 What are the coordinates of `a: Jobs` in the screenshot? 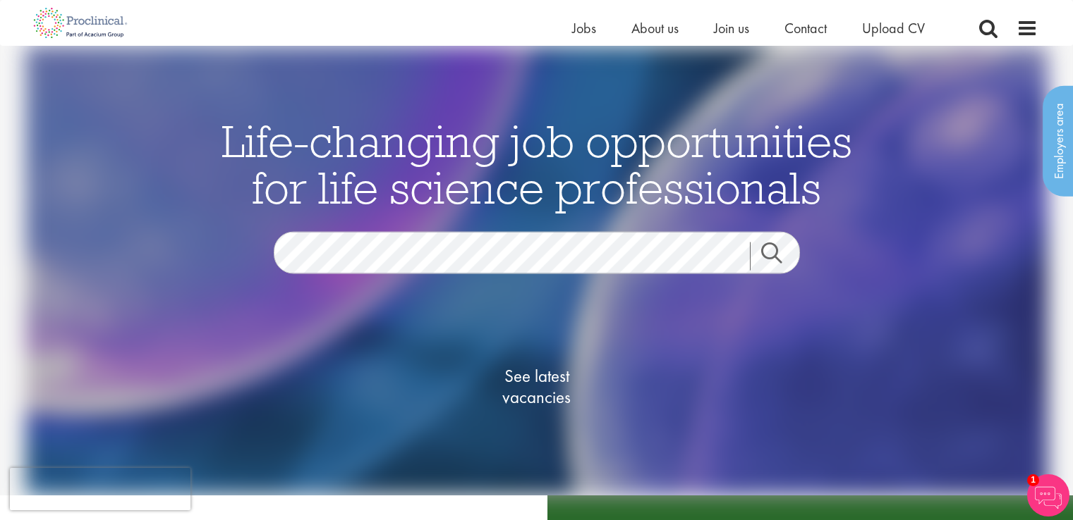 It's located at (584, 28).